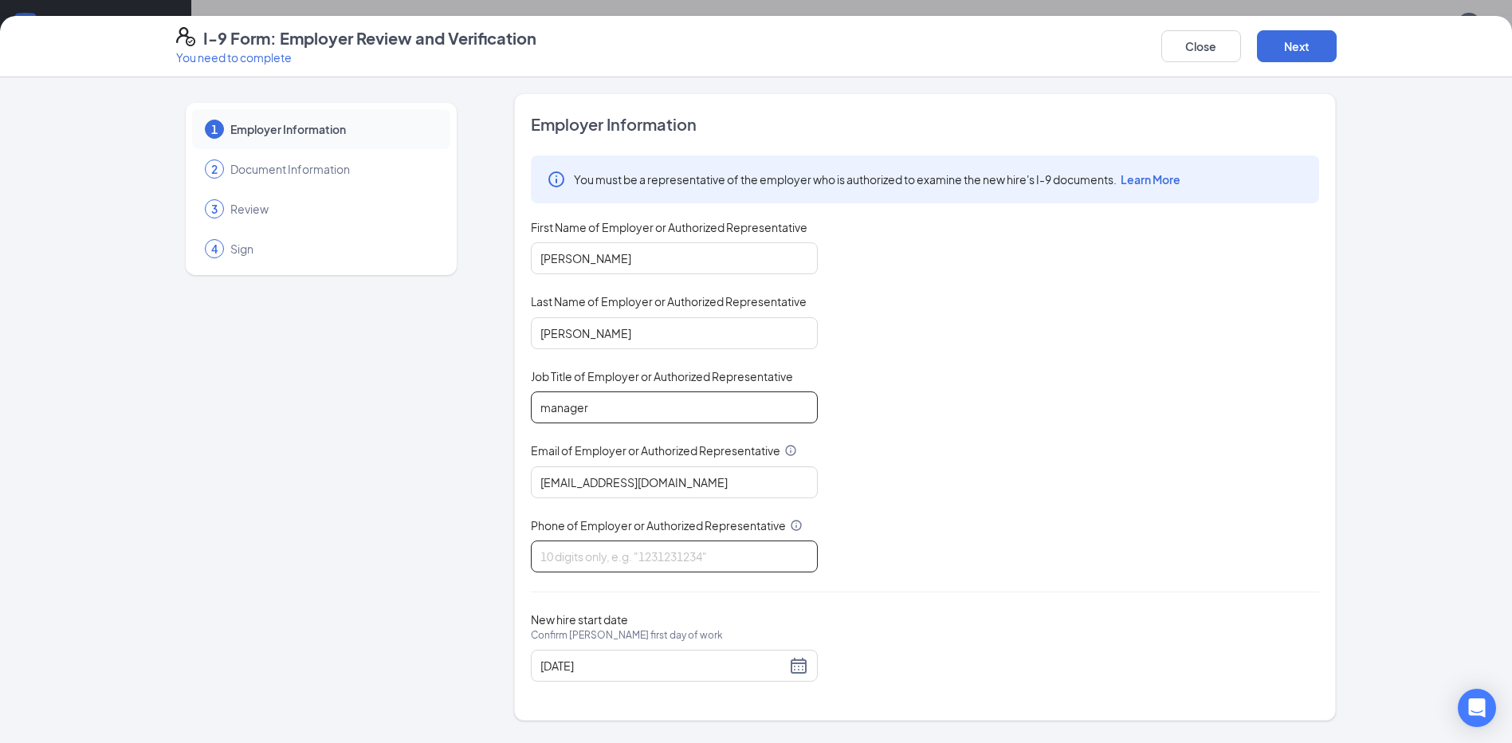 The image size is (1512, 743). Describe the element at coordinates (674, 258) in the screenshot. I see `input: Enter your first name` at that location.